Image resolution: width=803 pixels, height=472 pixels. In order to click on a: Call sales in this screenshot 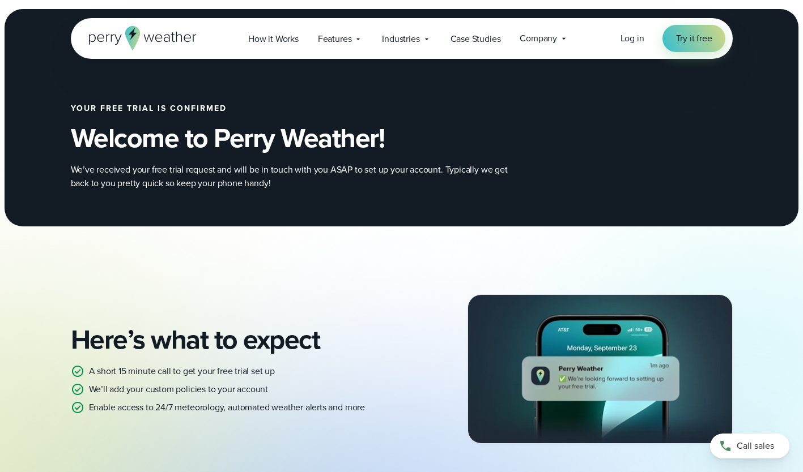, I will do `click(749, 446)`.